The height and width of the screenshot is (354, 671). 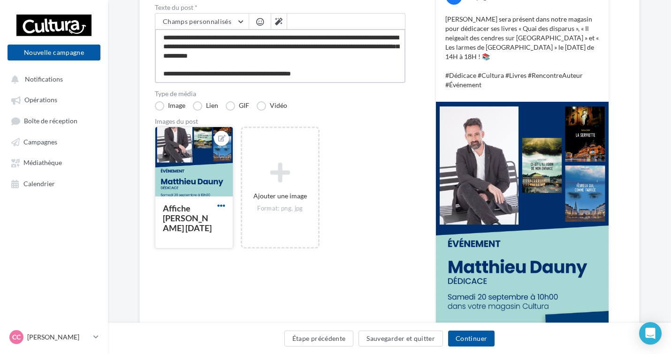 I want to click on a: Médiathèque, so click(x=54, y=162).